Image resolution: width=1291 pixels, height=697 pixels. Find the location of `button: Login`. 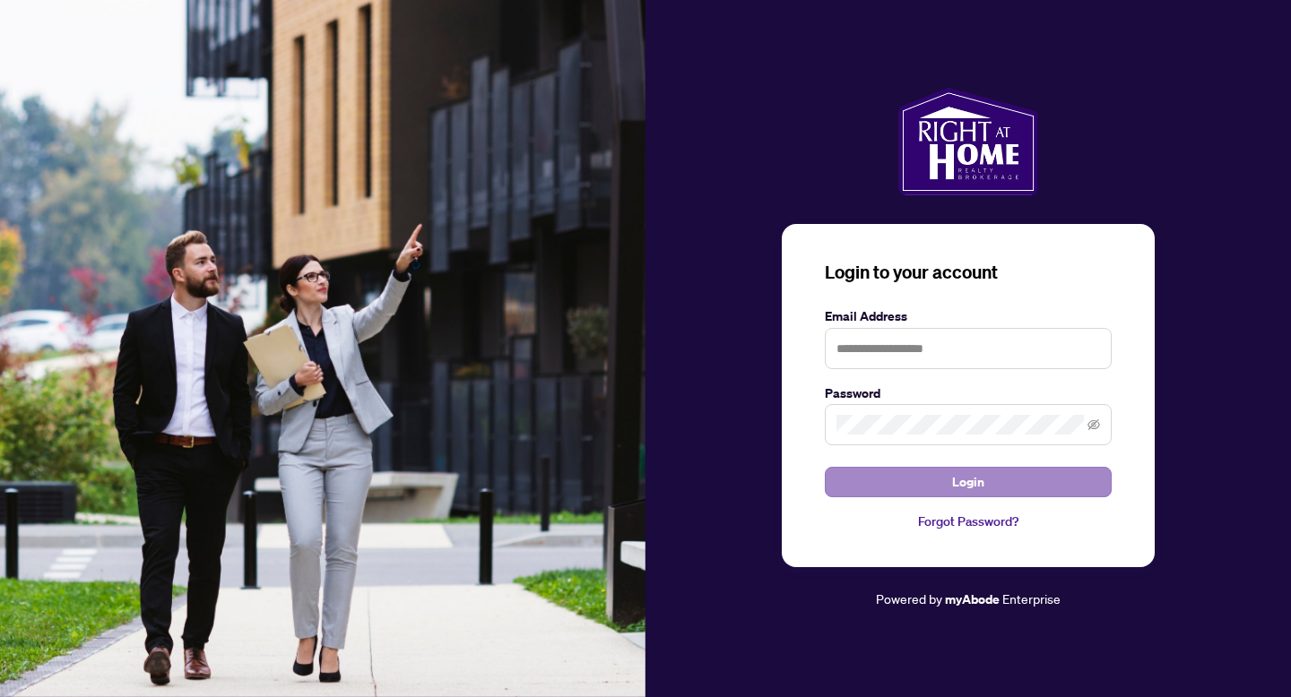

button: Login is located at coordinates (968, 482).